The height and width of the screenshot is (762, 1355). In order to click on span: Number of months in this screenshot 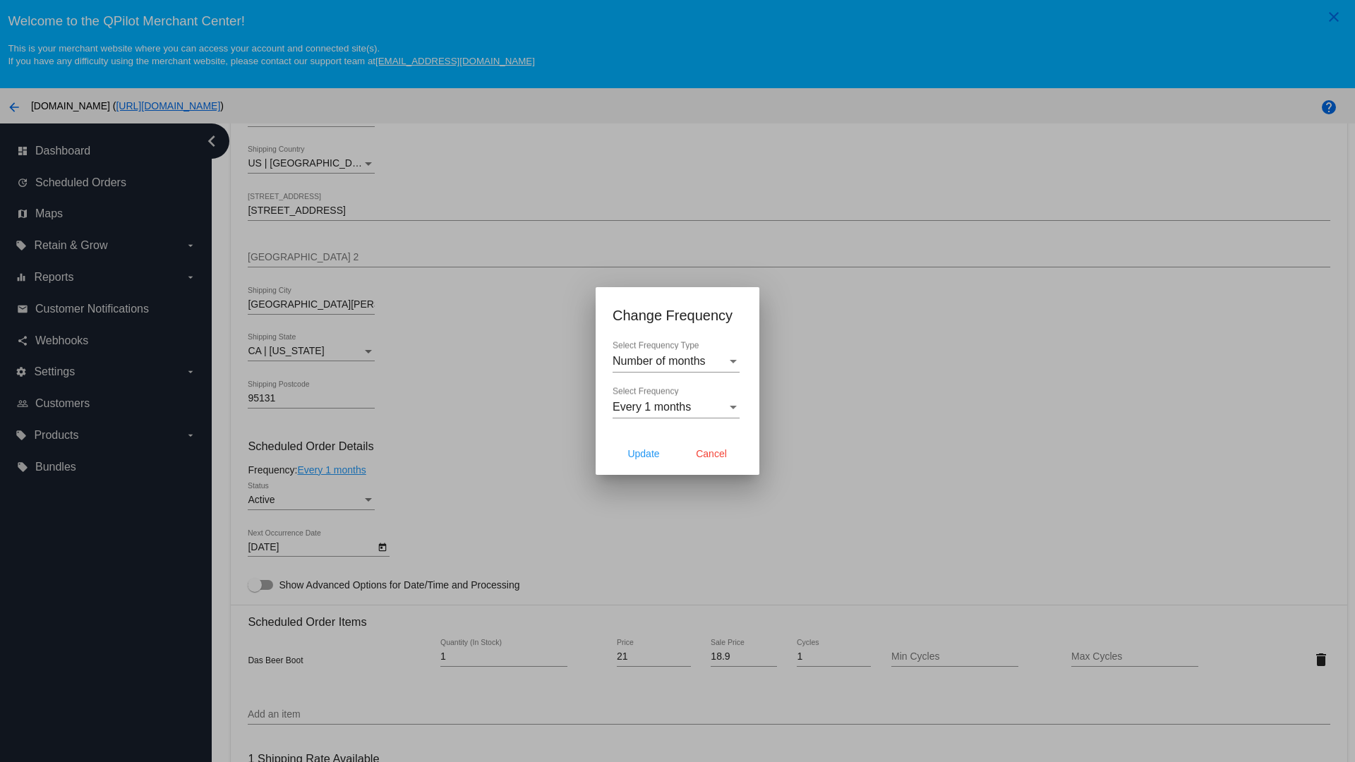, I will do `click(659, 361)`.